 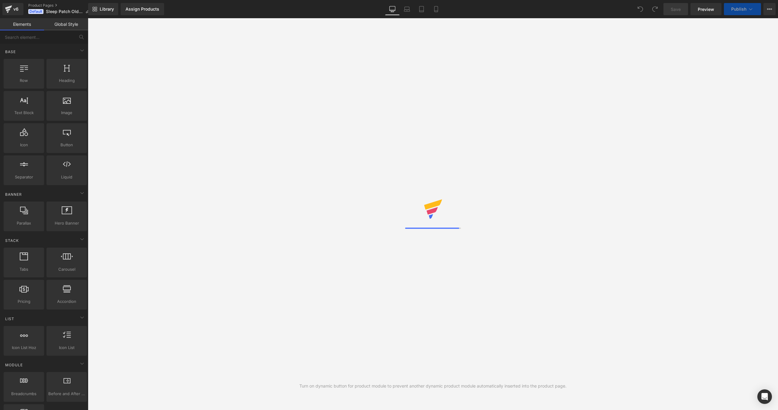 I want to click on span: Parallax, so click(x=24, y=223).